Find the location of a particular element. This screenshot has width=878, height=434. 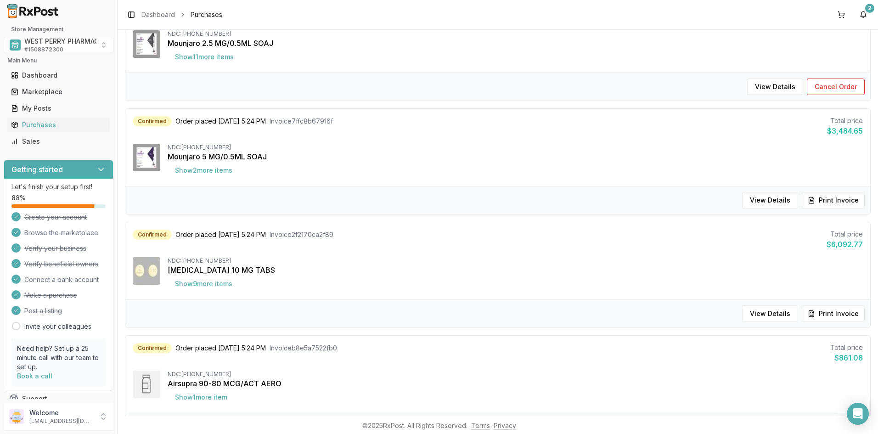

button: Cancel Order is located at coordinates (836, 87).